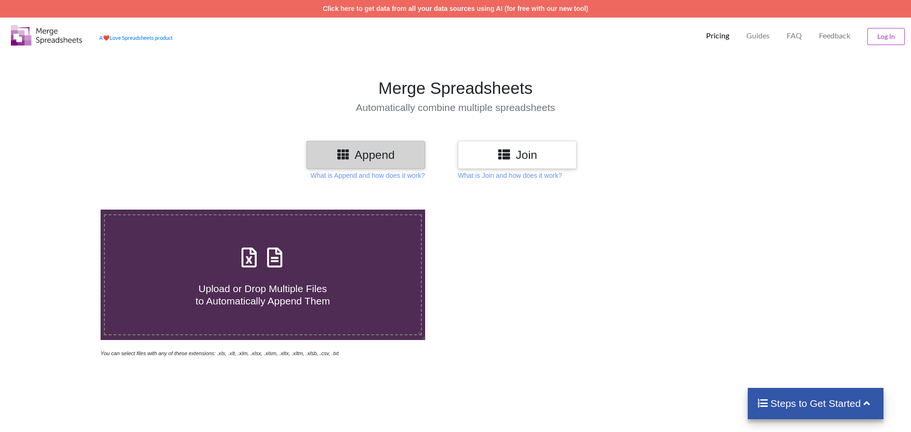 This screenshot has height=432, width=911. Describe the element at coordinates (757, 36) in the screenshot. I see `p: Guides` at that location.